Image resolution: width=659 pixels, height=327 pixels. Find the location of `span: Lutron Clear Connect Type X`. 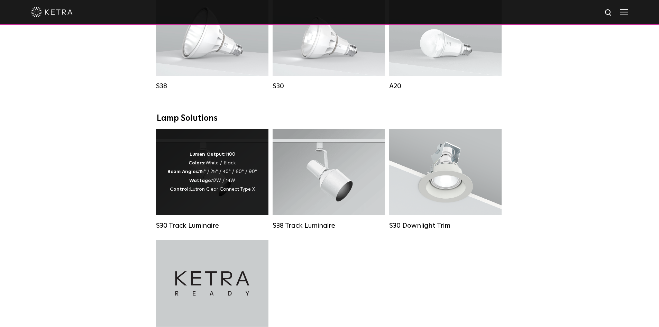

span: Lutron Clear Connect Type X is located at coordinates (222, 189).